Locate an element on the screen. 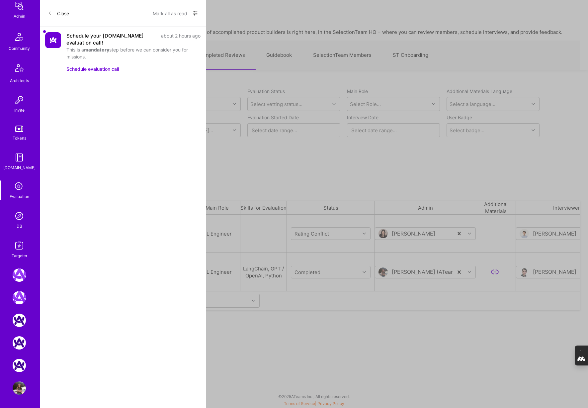  img: A.Team: Leading A.Team's Marketing & DemandGen is located at coordinates (19, 275).